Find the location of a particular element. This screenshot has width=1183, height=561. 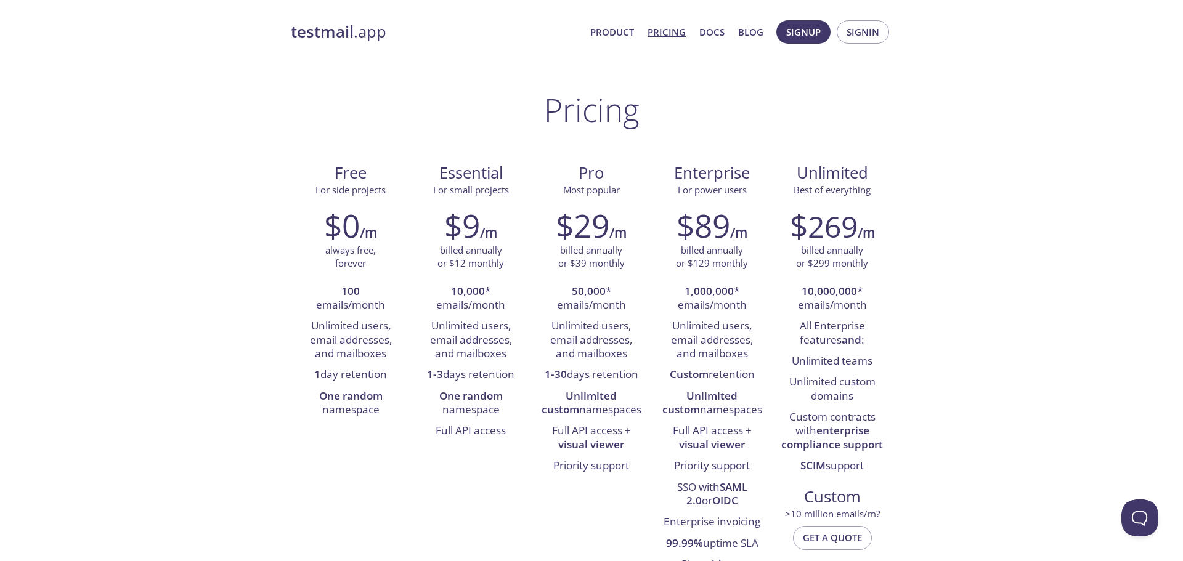

strong: 1-30 is located at coordinates (556, 374).